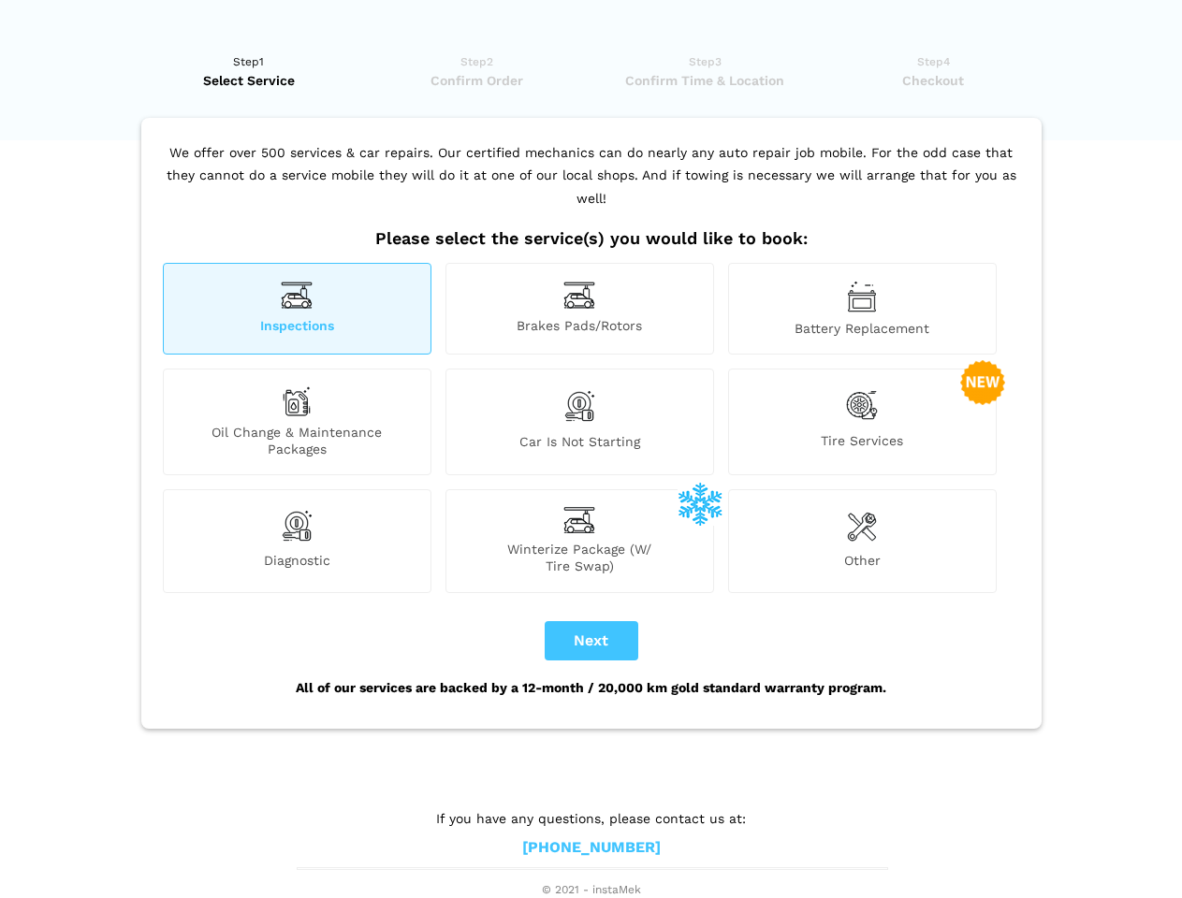 The height and width of the screenshot is (898, 1182). I want to click on span: Other, so click(862, 563).